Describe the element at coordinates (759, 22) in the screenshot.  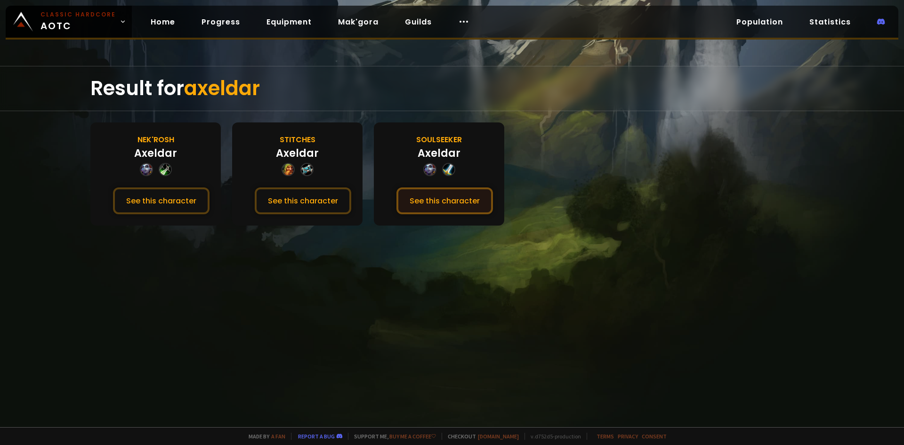
I see `a: Population` at that location.